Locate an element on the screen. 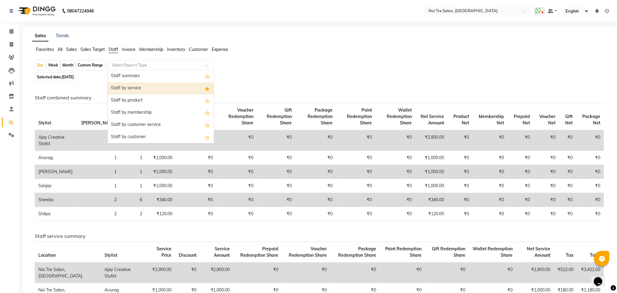 The width and height of the screenshot is (617, 293). span: Added to Favorites is located at coordinates (207, 88).